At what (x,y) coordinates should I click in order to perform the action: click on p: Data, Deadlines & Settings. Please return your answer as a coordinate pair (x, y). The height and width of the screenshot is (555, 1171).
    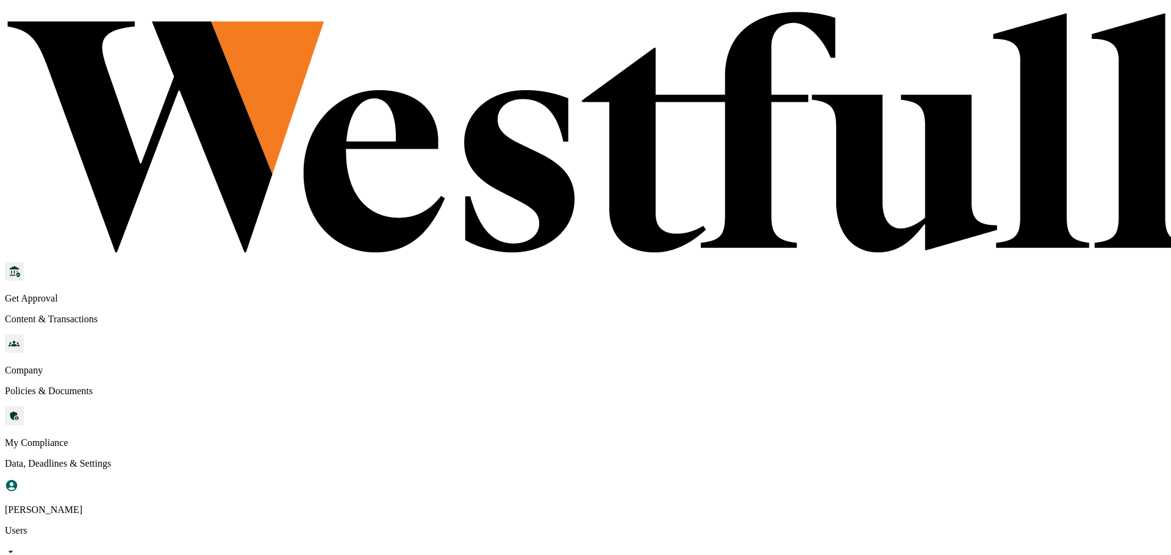
    Looking at the image, I should click on (585, 464).